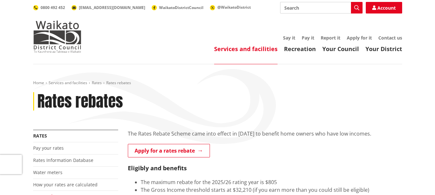 This screenshot has width=435, height=195. I want to click on a: Account, so click(384, 8).